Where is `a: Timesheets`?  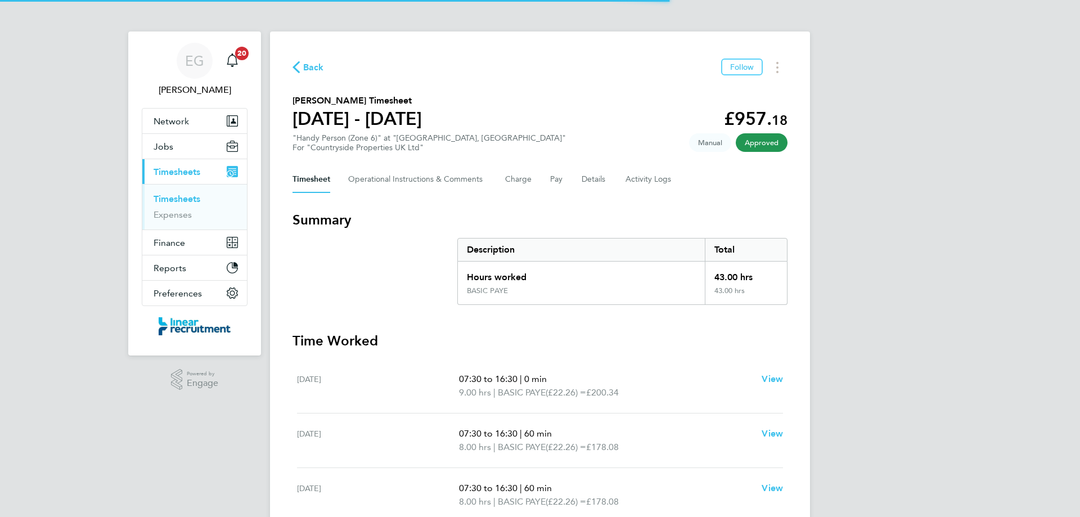 a: Timesheets is located at coordinates (177, 199).